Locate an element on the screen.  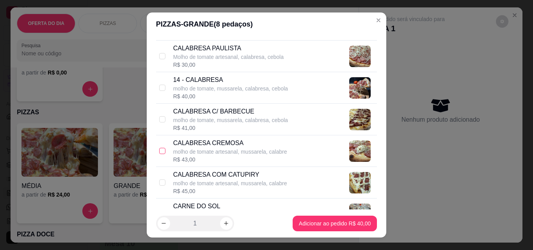
p: CALABRESA PAULISTA is located at coordinates (228, 48).